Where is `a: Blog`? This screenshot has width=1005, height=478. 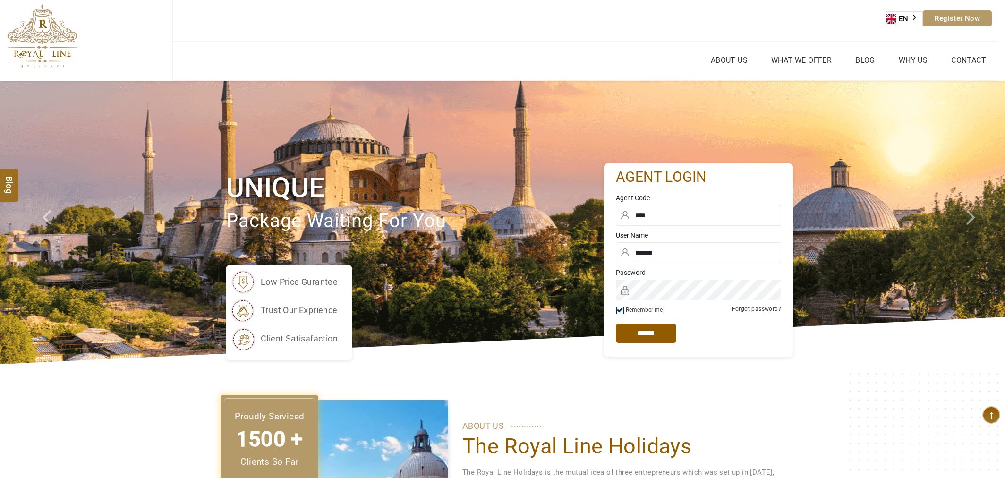
a: Blog is located at coordinates (865, 60).